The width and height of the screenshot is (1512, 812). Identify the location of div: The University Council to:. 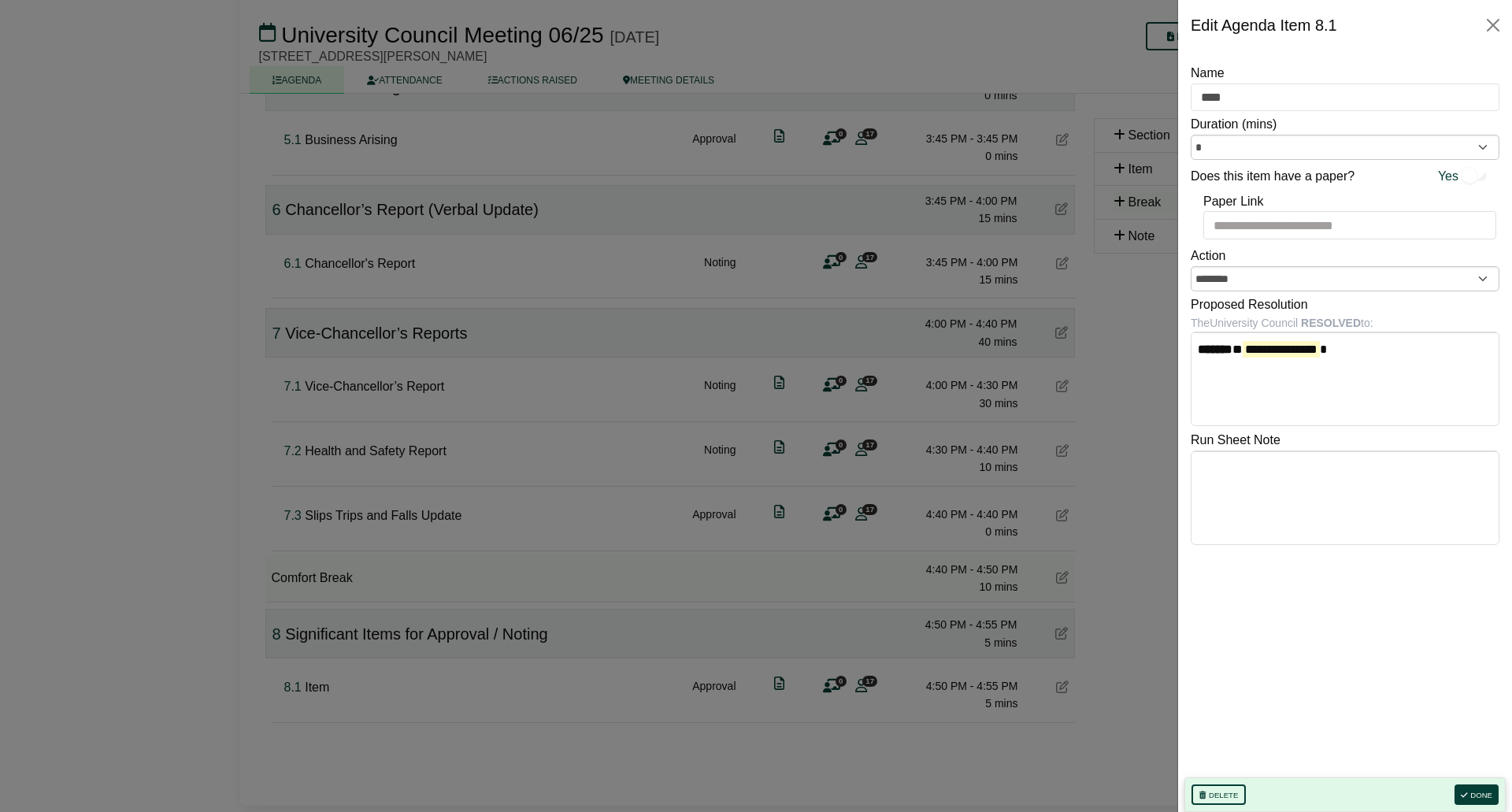
(1345, 322).